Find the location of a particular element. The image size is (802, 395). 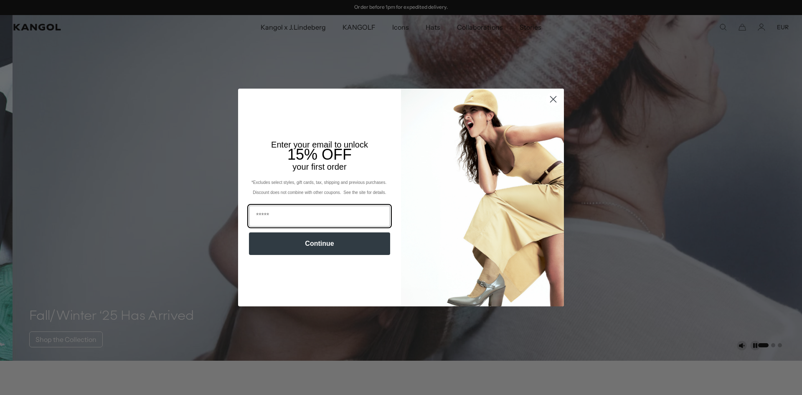

button: Close dialog is located at coordinates (553, 99).